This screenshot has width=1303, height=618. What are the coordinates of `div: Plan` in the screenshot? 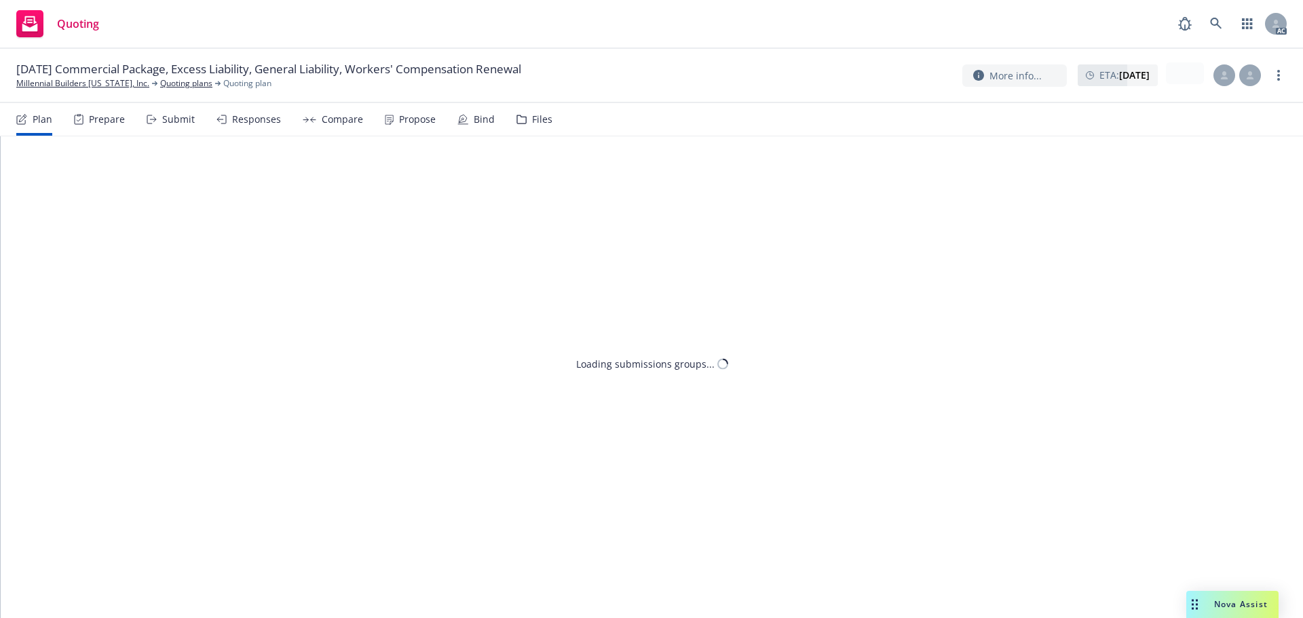 It's located at (42, 119).